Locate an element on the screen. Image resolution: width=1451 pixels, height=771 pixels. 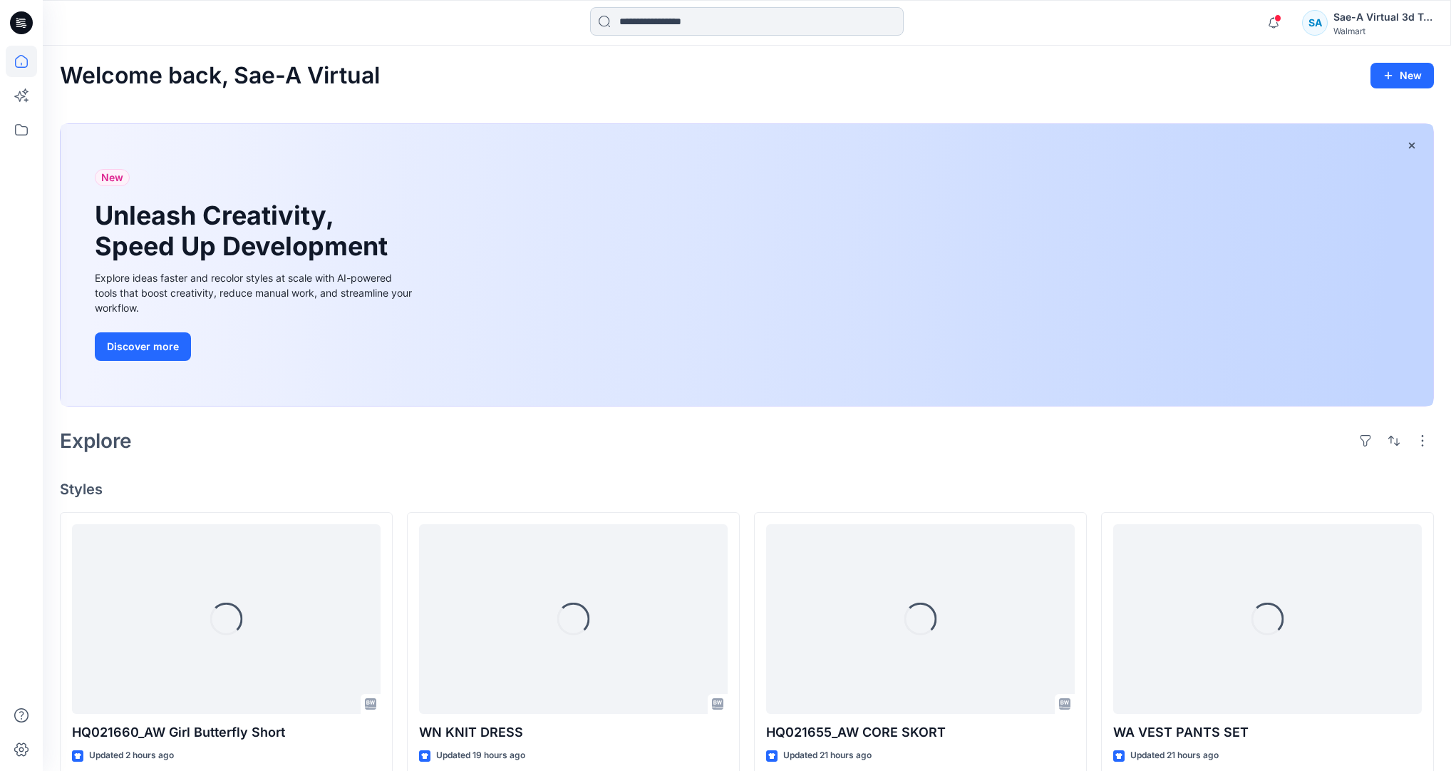
h2: Welcome back, Sae-A Virtual is located at coordinates (220, 76).